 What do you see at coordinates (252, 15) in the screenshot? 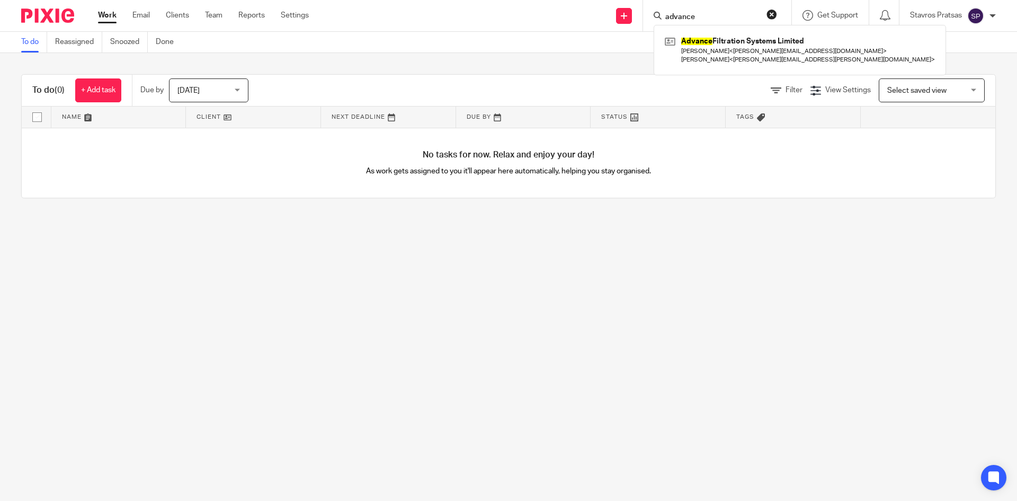
I see `a: Reports` at bounding box center [252, 15].